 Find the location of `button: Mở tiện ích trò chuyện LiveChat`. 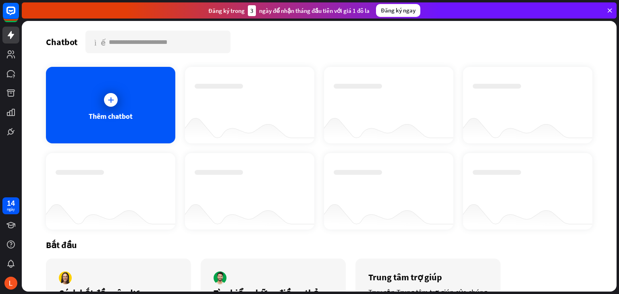

button: Mở tiện ích trò chuyện LiveChat is located at coordinates (19, 15).